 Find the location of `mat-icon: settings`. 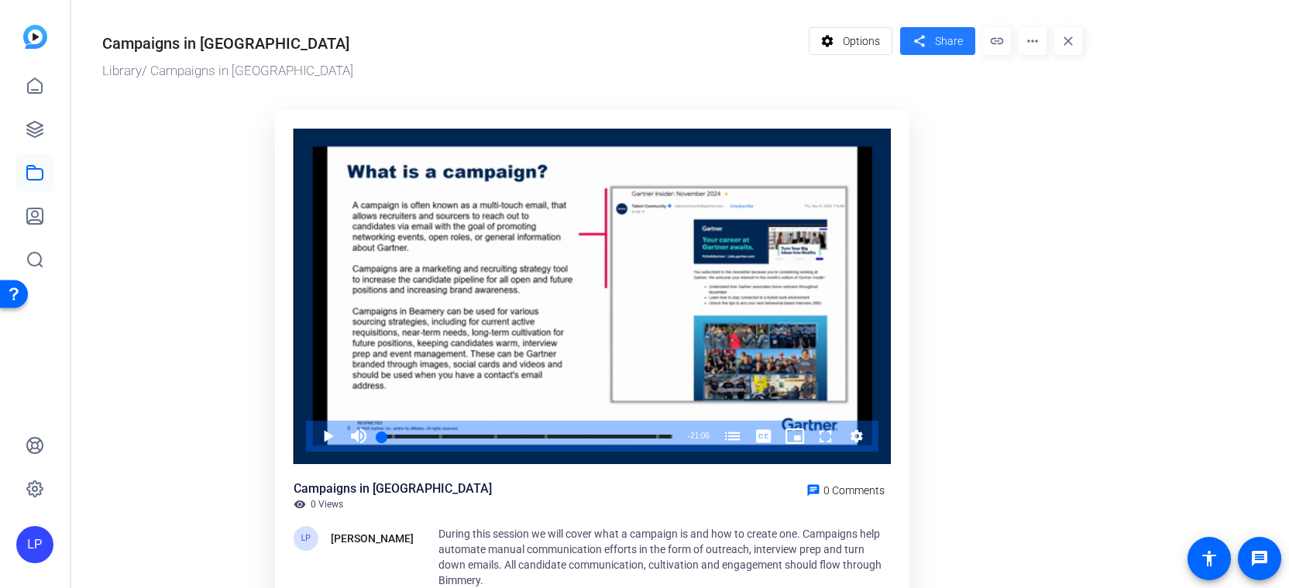

mat-icon: settings is located at coordinates (827, 41).